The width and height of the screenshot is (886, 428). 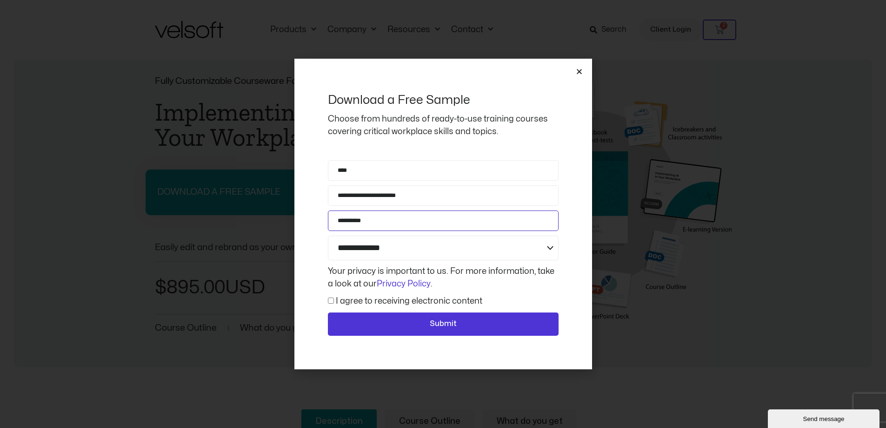 What do you see at coordinates (404, 283) in the screenshot?
I see `a: Privacy Policy` at bounding box center [404, 283].